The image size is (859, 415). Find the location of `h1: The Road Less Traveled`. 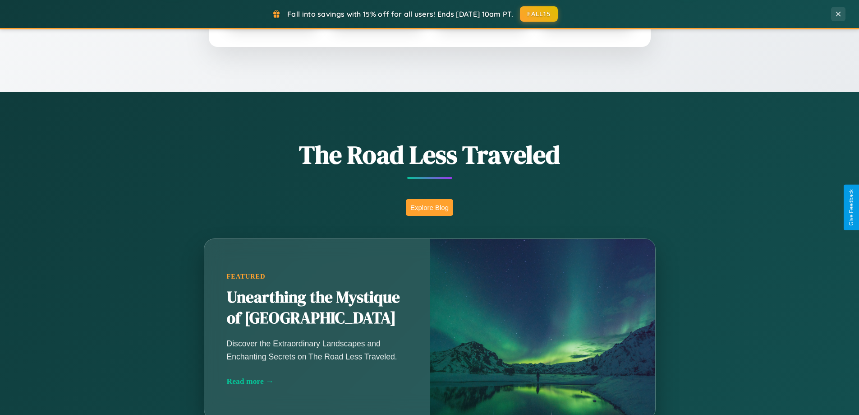

h1: The Road Less Traveled is located at coordinates (430, 154).